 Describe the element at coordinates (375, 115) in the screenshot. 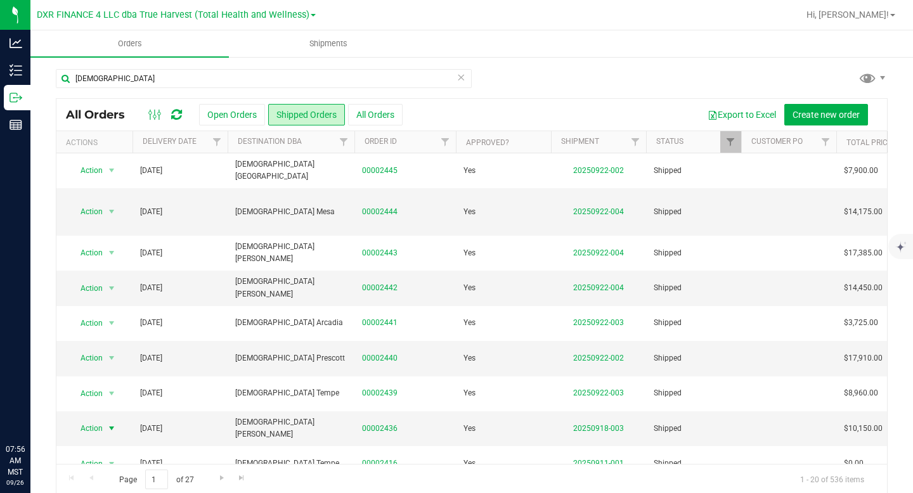

I see `button: All Orders` at that location.